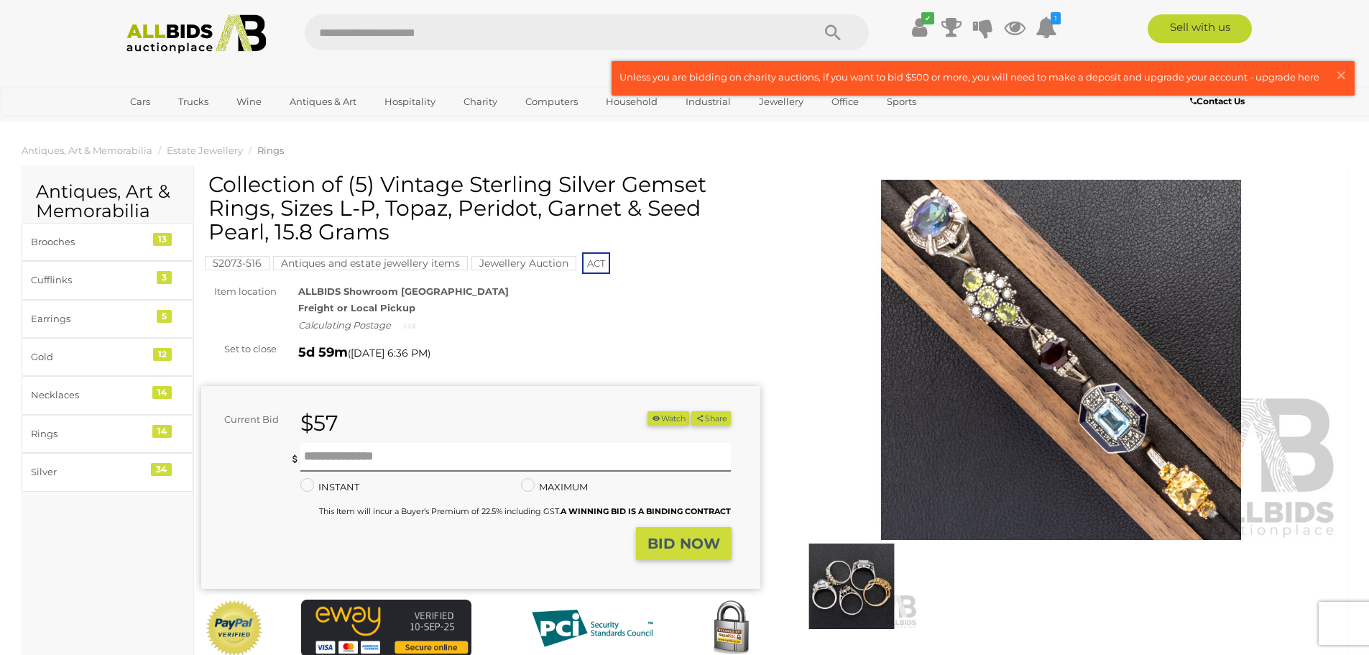 Image resolution: width=1369 pixels, height=655 pixels. I want to click on i: Calculating Postage, so click(344, 325).